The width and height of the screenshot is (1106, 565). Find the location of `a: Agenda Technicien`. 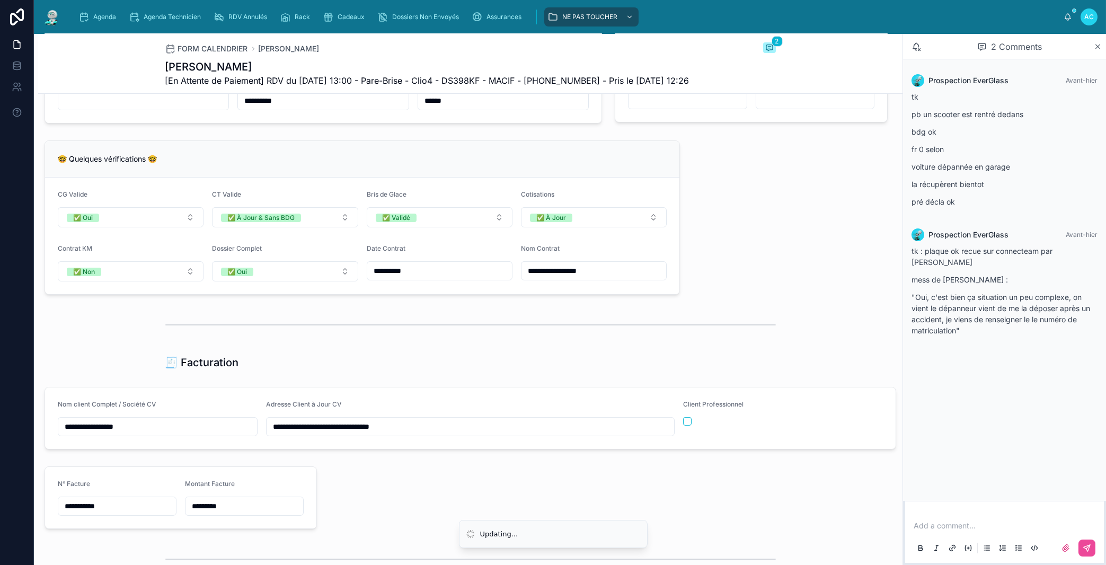

a: Agenda Technicien is located at coordinates (167, 17).